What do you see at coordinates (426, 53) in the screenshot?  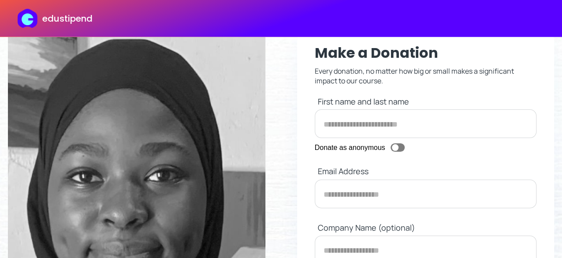 I see `h1: Make a Donation` at bounding box center [426, 53].